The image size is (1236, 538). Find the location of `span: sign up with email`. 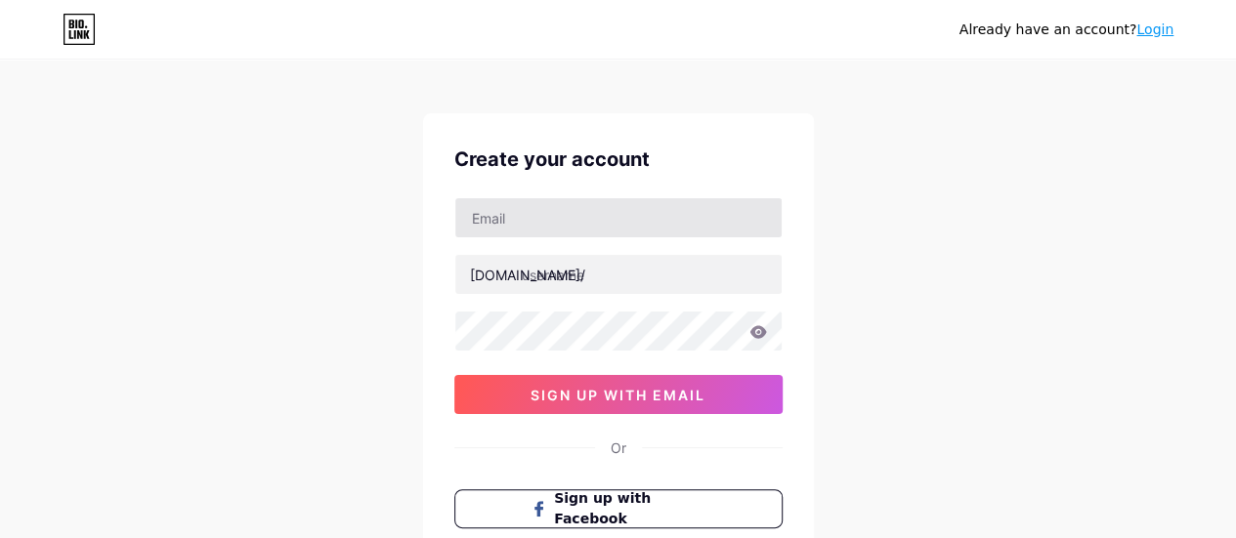

span: sign up with email is located at coordinates (617, 395).